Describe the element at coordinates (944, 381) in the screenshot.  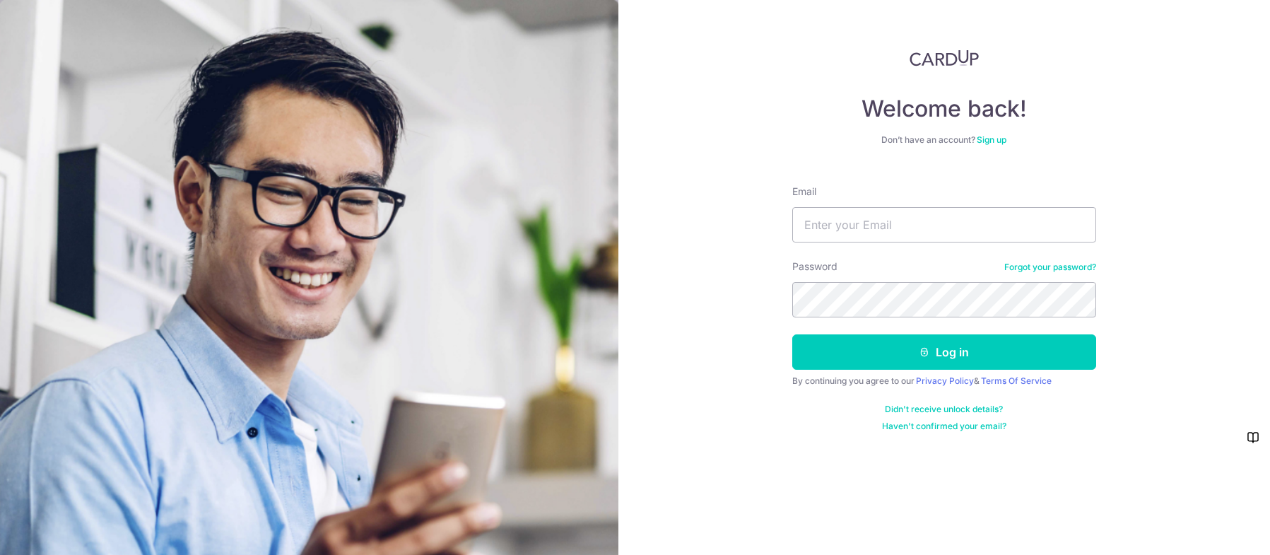
I see `div: By continuing you agree to our &` at that location.